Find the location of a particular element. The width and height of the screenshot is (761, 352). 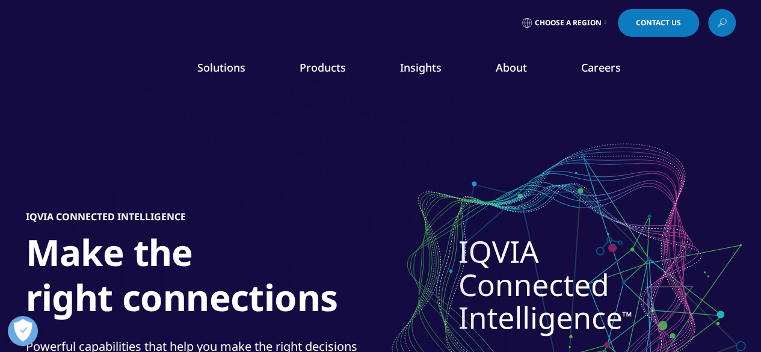

h1: Make the right connections is located at coordinates (252, 279).